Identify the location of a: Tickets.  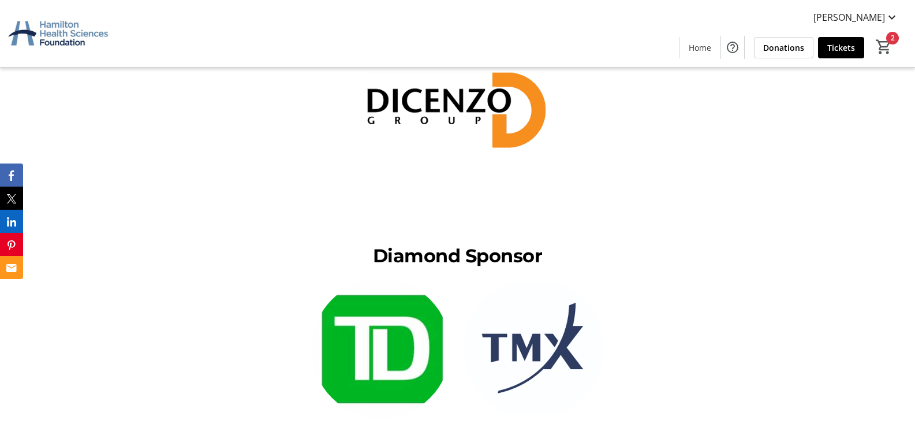
(842, 47).